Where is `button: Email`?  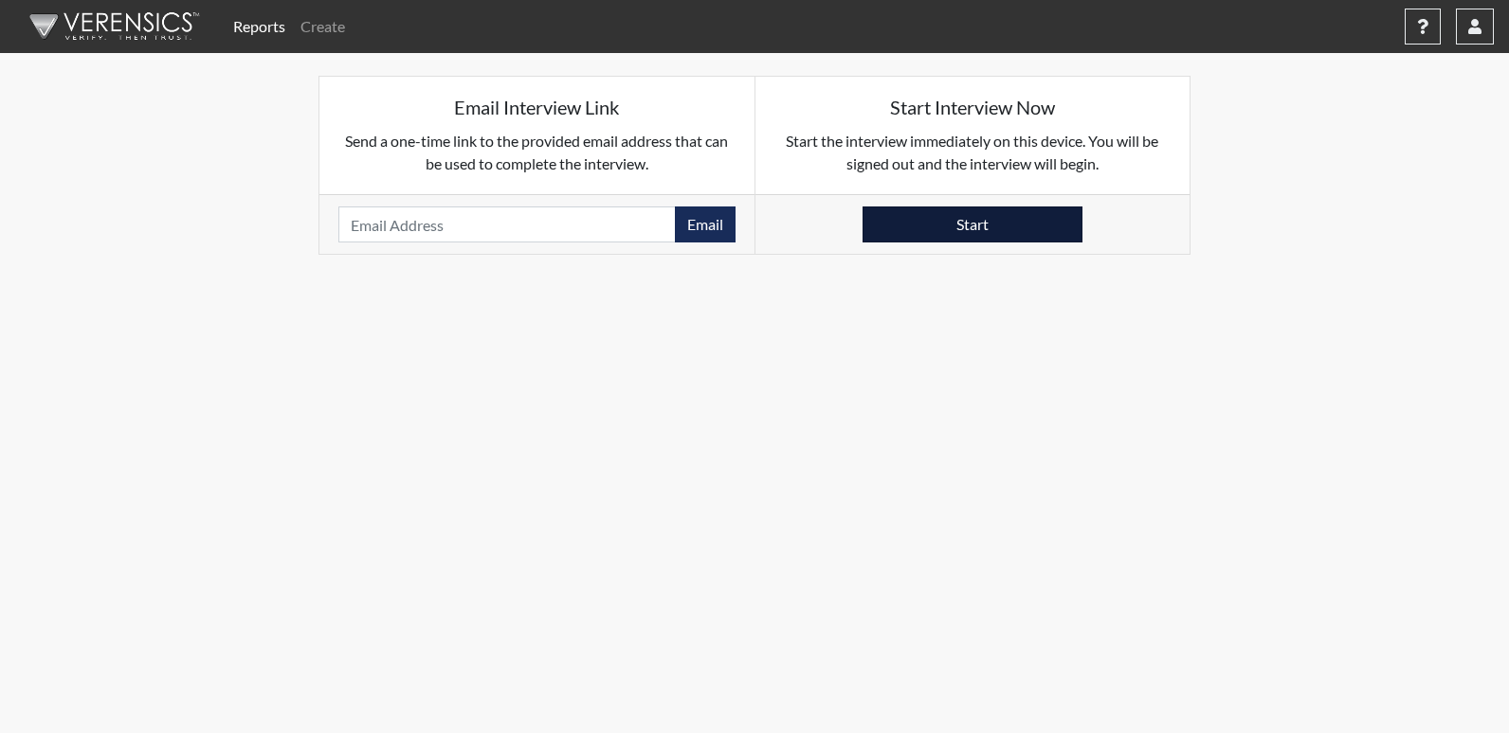 button: Email is located at coordinates (705, 225).